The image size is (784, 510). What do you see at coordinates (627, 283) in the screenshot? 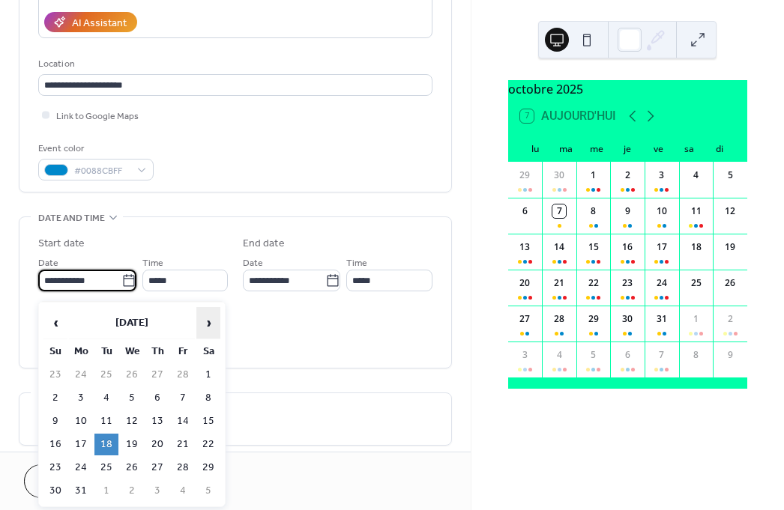
I see `div: 23` at bounding box center [627, 283].